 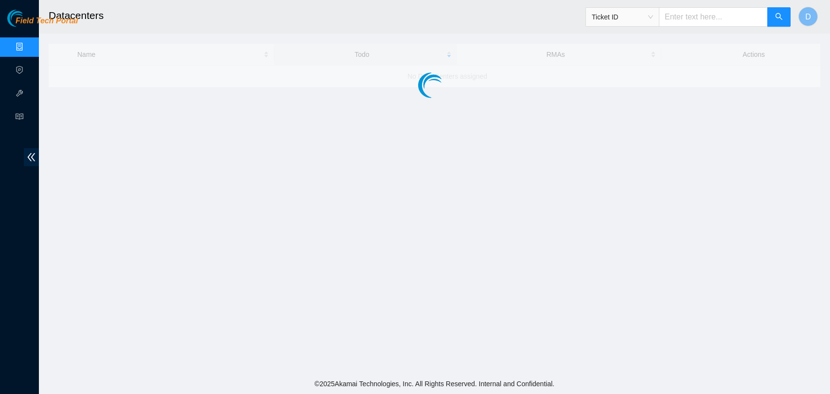 I want to click on button: search, so click(x=779, y=17).